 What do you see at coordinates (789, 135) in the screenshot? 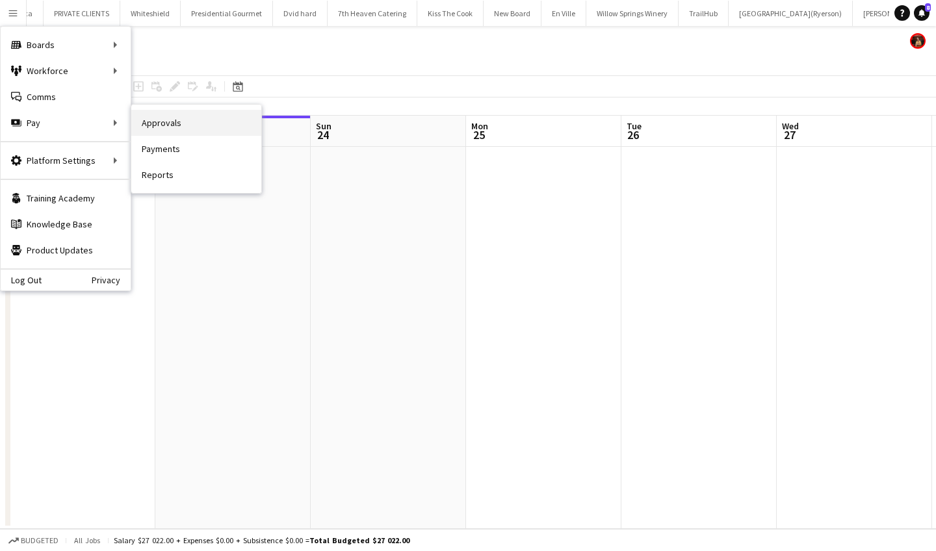
I see `span: 27` at bounding box center [789, 135].